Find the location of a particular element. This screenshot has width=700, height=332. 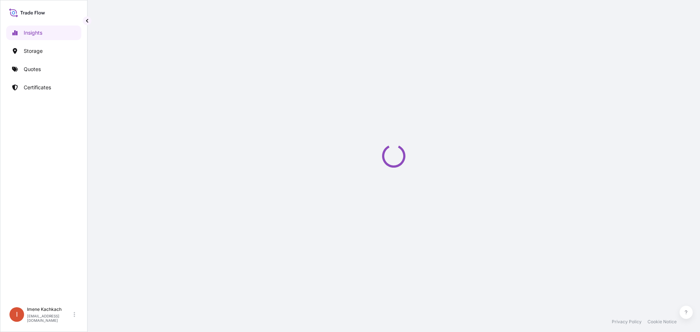

p: Privacy Policy is located at coordinates (627, 322).